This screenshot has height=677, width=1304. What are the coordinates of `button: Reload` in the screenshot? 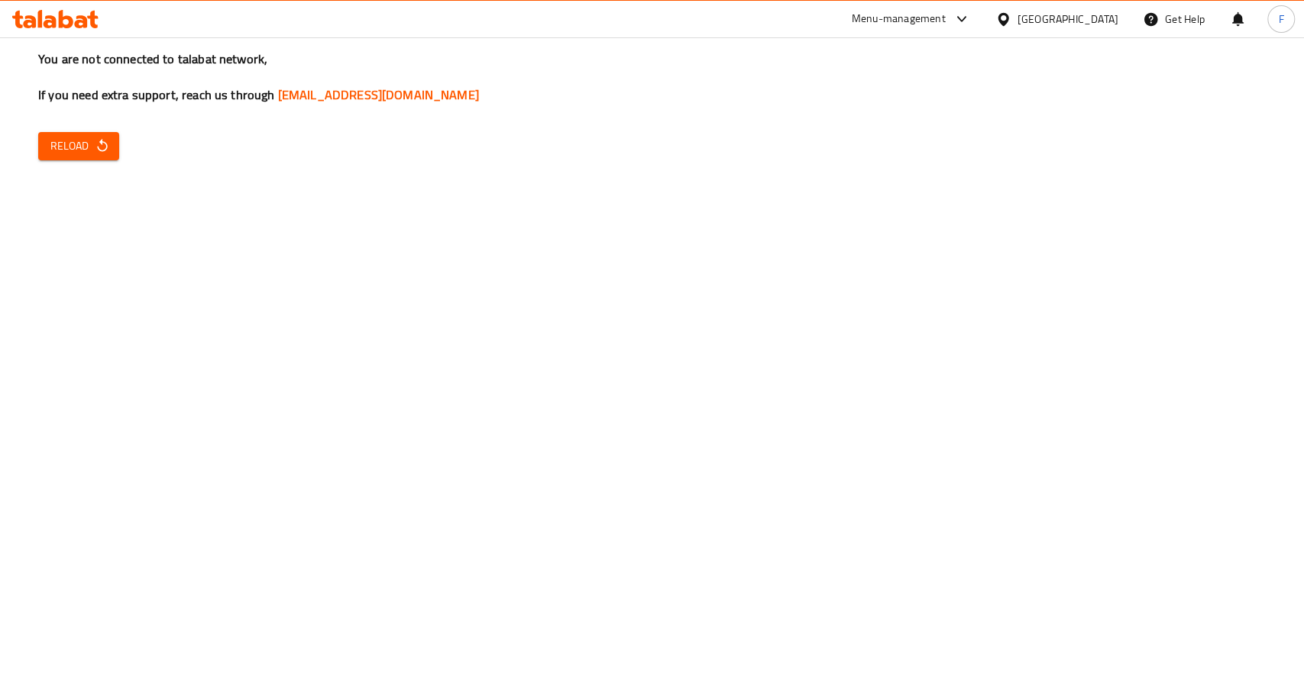 It's located at (79, 146).